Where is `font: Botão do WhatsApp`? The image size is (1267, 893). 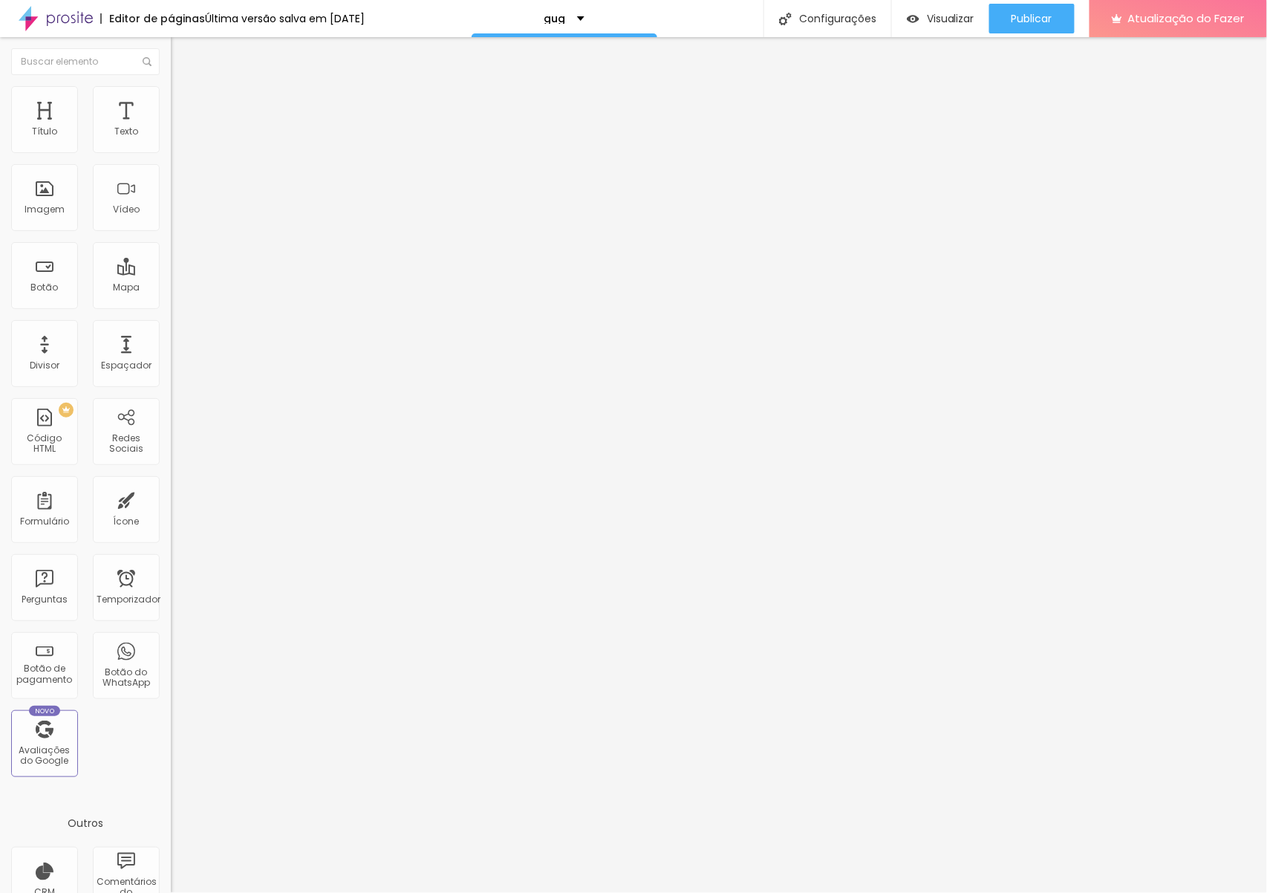 font: Botão do WhatsApp is located at coordinates (126, 677).